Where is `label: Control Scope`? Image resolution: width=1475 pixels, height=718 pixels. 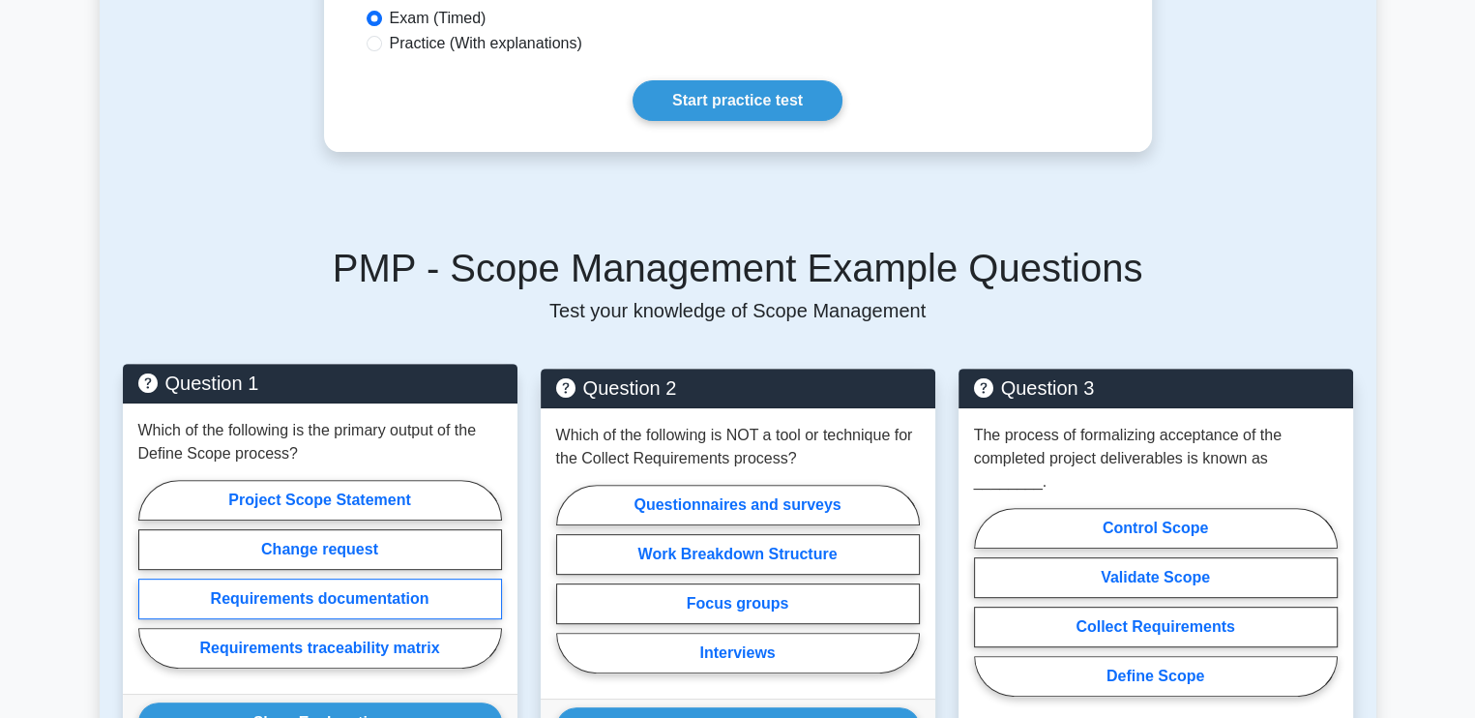 label: Control Scope is located at coordinates (1156, 528).